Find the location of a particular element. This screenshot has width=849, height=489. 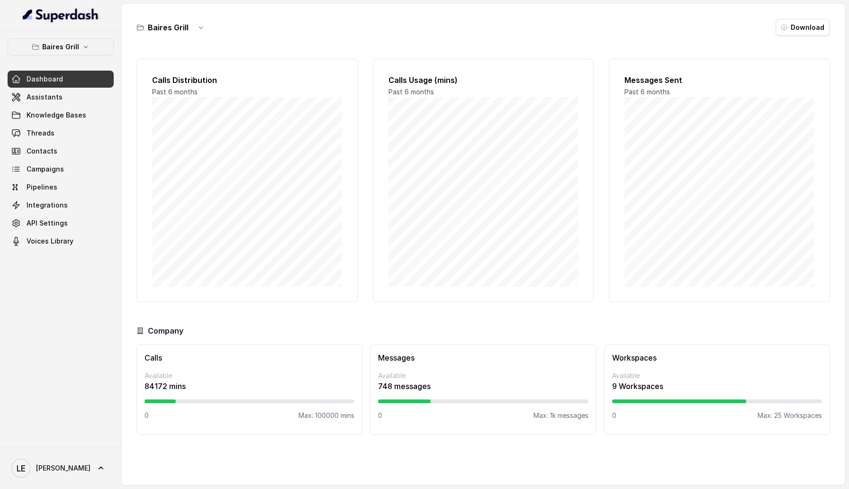

a: Knowledge Bases is located at coordinates (61, 115).